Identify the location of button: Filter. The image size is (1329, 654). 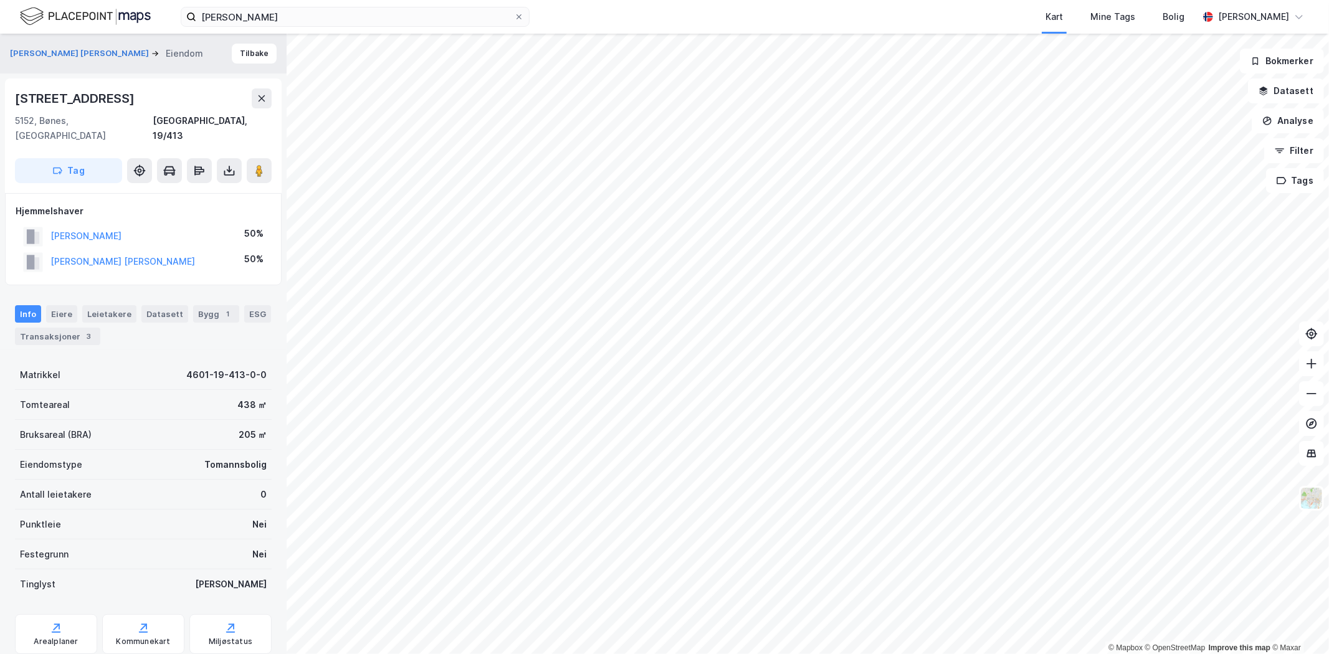
(1294, 151).